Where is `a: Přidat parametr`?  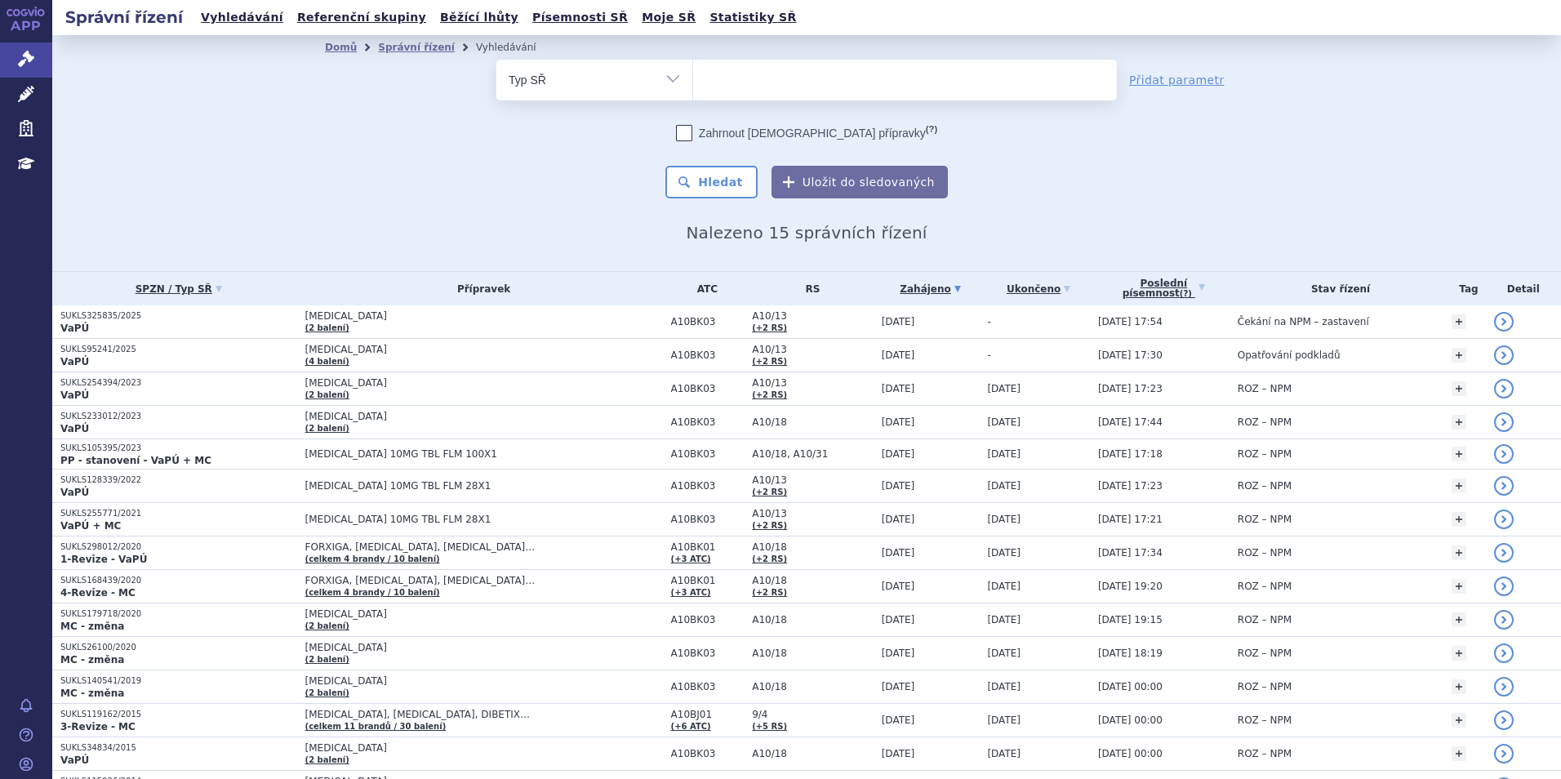
a: Přidat parametr is located at coordinates (1177, 80).